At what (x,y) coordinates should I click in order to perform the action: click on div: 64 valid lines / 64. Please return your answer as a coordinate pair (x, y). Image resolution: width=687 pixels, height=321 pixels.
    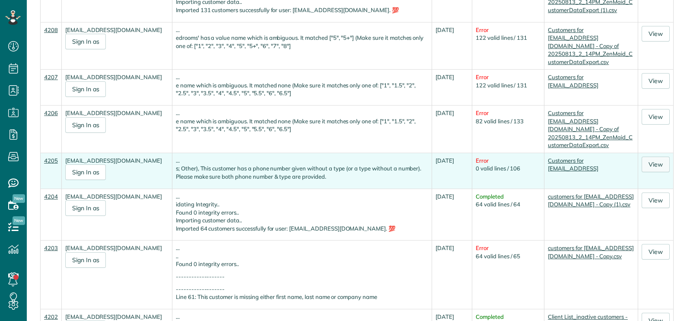
    Looking at the image, I should click on (508, 204).